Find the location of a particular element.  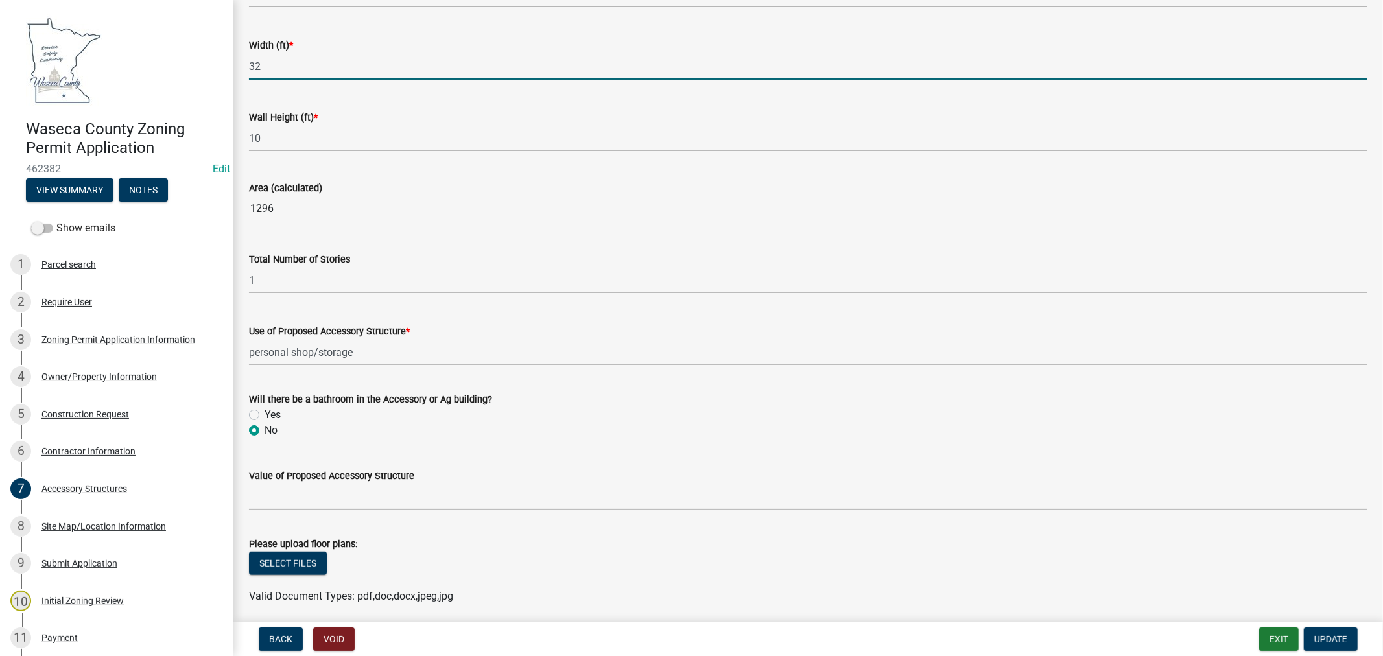

h4: Waseca County Zoning Permit Application is located at coordinates (124, 139).